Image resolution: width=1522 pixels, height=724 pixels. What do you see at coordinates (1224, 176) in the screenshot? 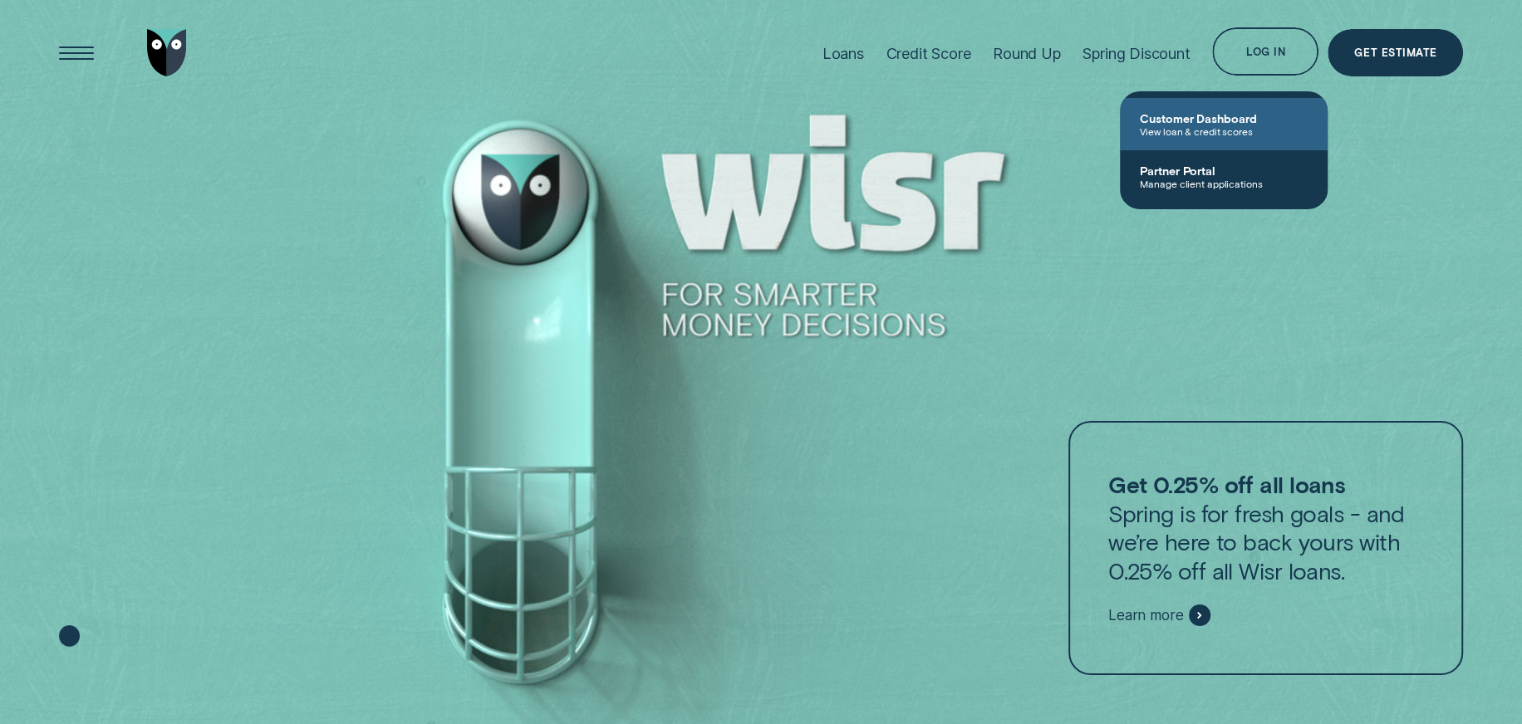
I see `a: Partner PortalManage client applications` at bounding box center [1224, 176].